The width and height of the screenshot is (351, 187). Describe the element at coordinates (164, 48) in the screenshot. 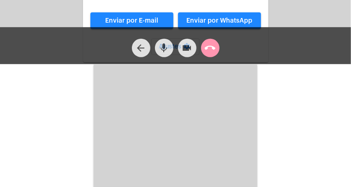

I see `mat-icon: mic` at that location.